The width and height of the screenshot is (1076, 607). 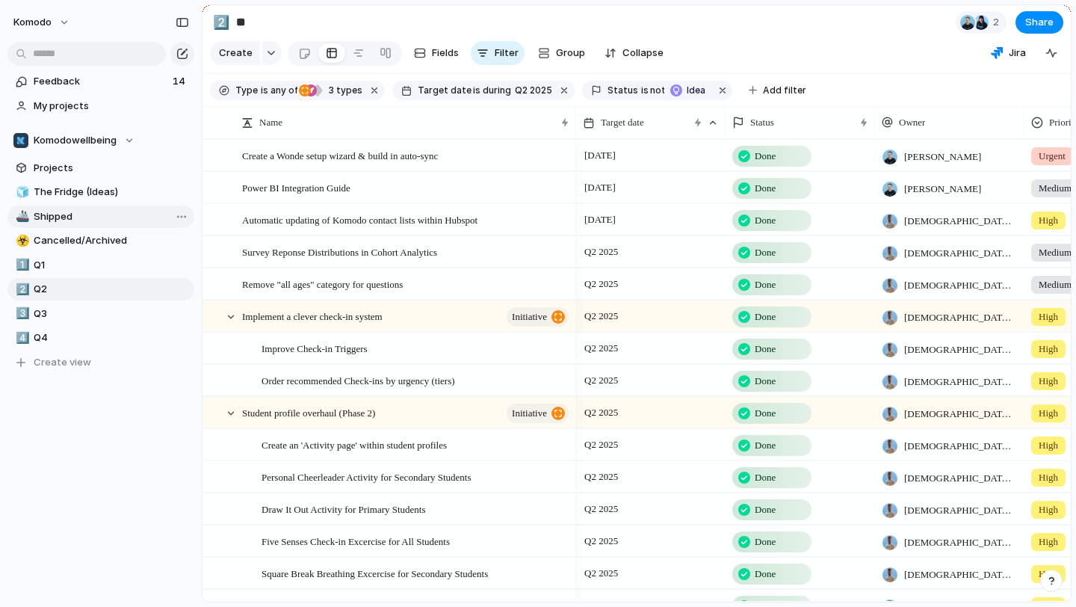 What do you see at coordinates (111, 289) in the screenshot?
I see `span: Q2` at bounding box center [111, 289].